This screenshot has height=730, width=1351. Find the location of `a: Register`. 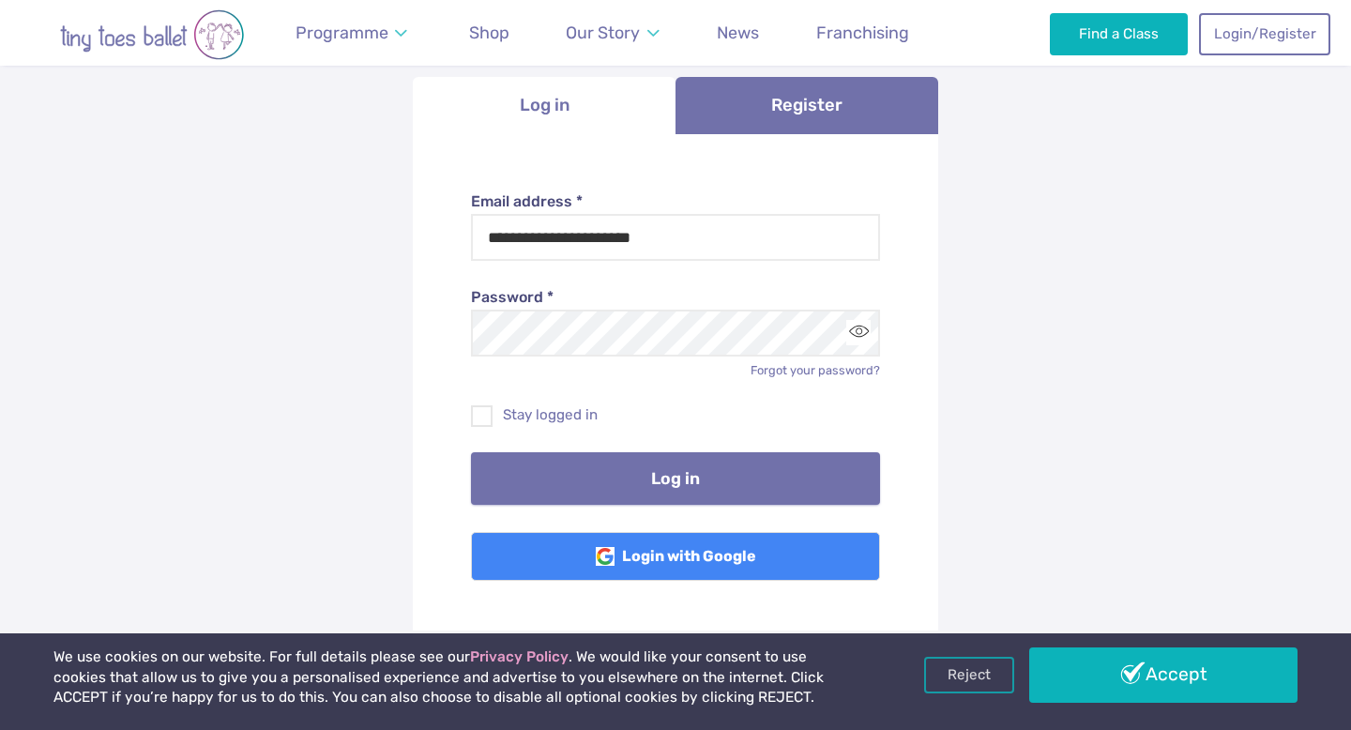

a: Register is located at coordinates (807, 105).